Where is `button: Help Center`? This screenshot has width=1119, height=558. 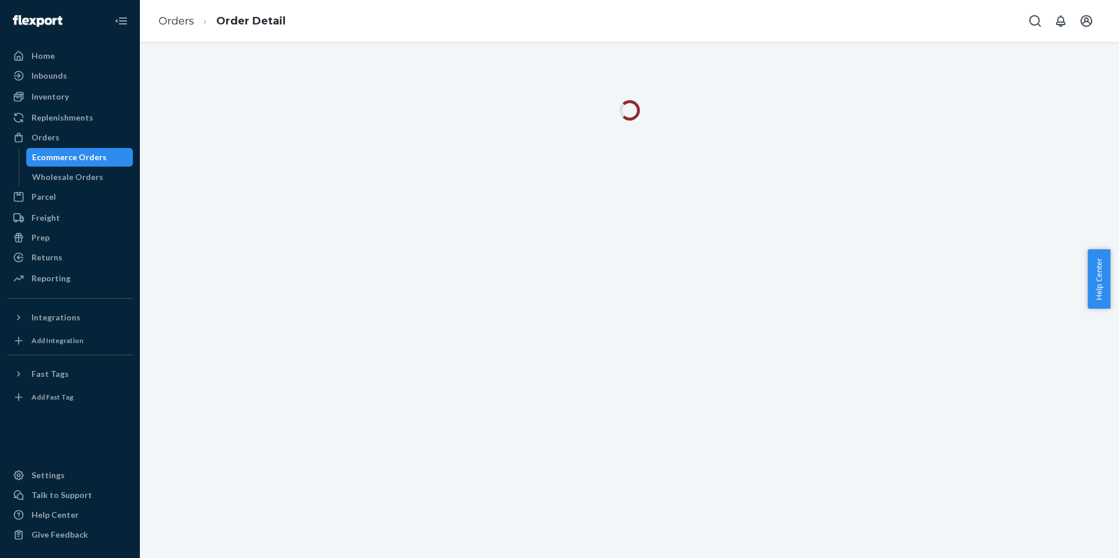 button: Help Center is located at coordinates (1099, 279).